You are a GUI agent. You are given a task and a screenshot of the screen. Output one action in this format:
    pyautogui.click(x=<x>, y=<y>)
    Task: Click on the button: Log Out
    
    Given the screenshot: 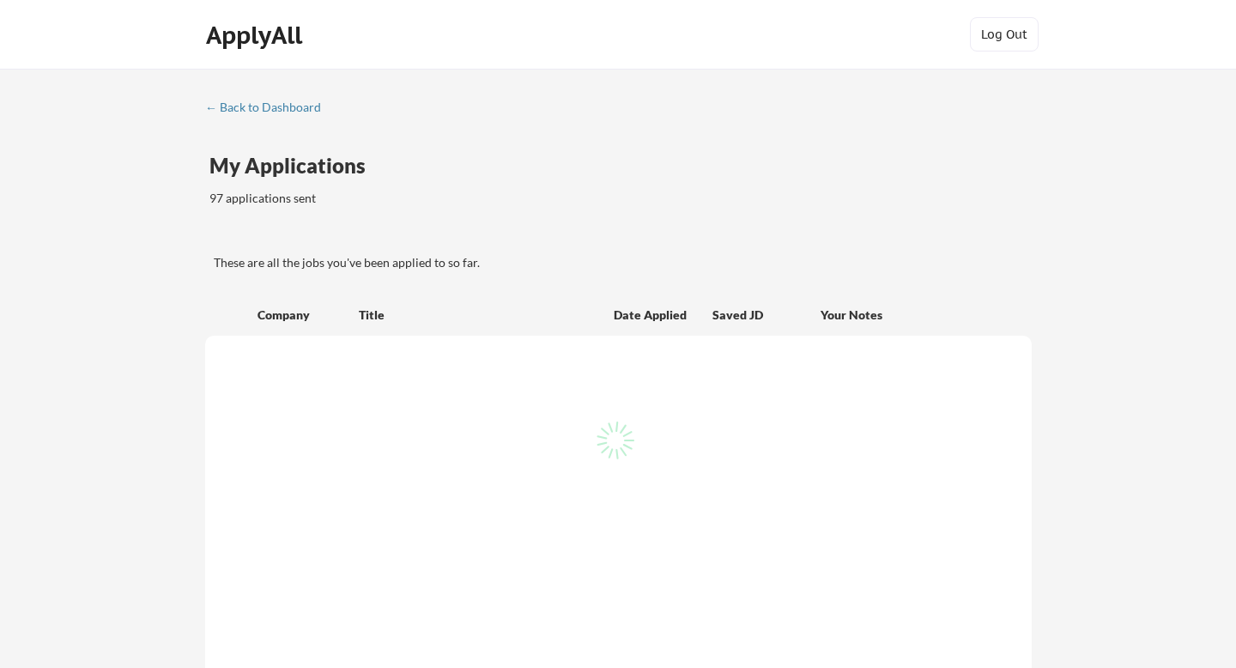 What is the action you would take?
    pyautogui.click(x=1004, y=34)
    